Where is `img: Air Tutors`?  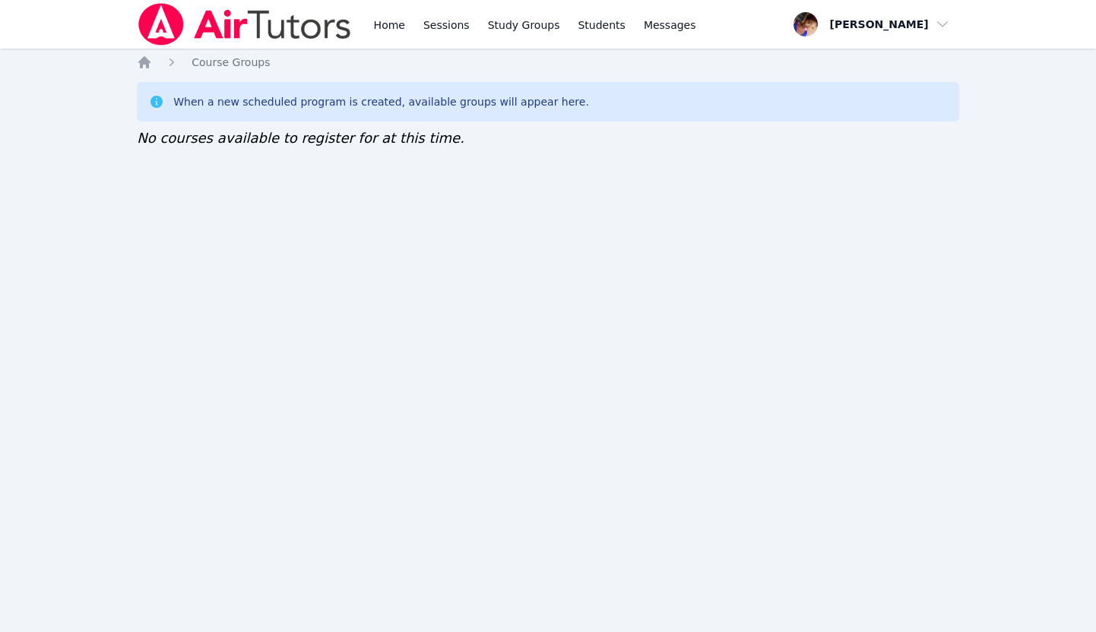 img: Air Tutors is located at coordinates (244, 24).